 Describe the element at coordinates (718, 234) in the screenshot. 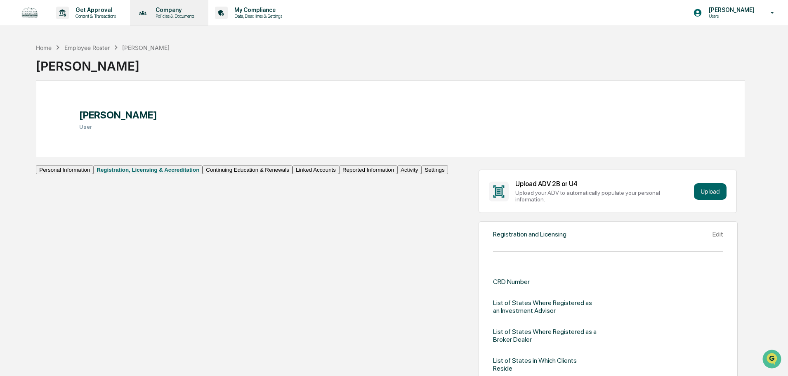

I see `div: Edit` at that location.